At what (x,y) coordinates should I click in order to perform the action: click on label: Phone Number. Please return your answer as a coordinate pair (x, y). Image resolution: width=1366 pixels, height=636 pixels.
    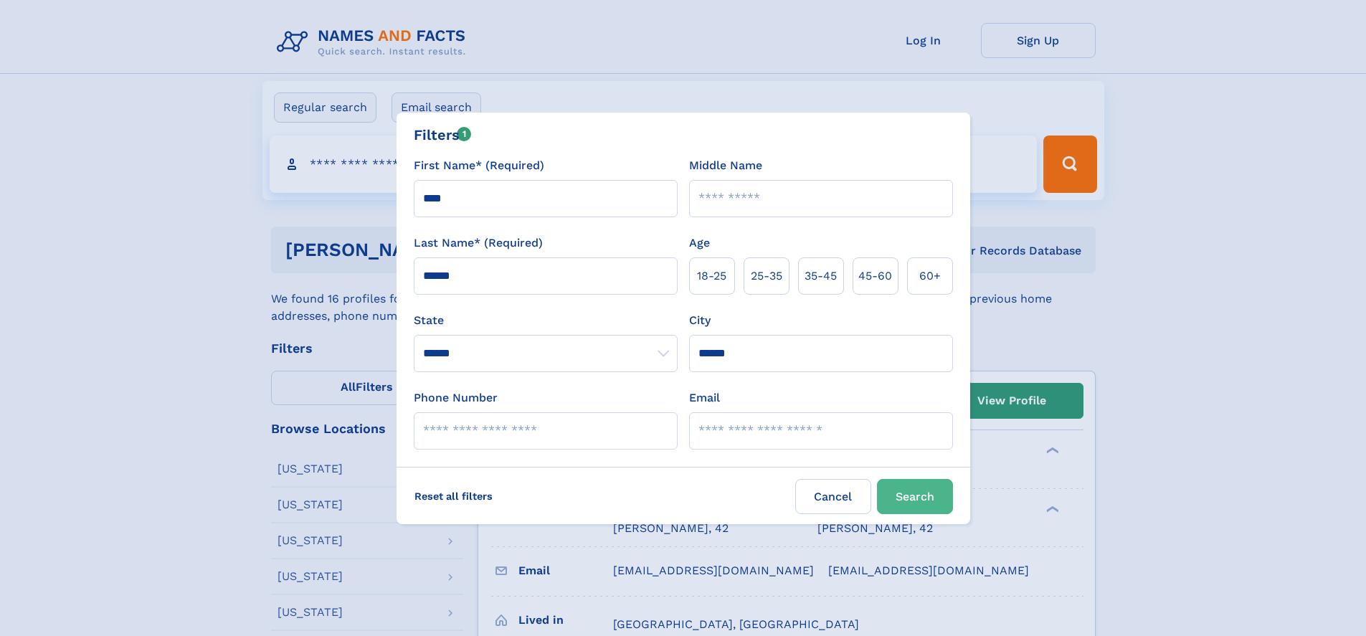
    Looking at the image, I should click on (455, 398).